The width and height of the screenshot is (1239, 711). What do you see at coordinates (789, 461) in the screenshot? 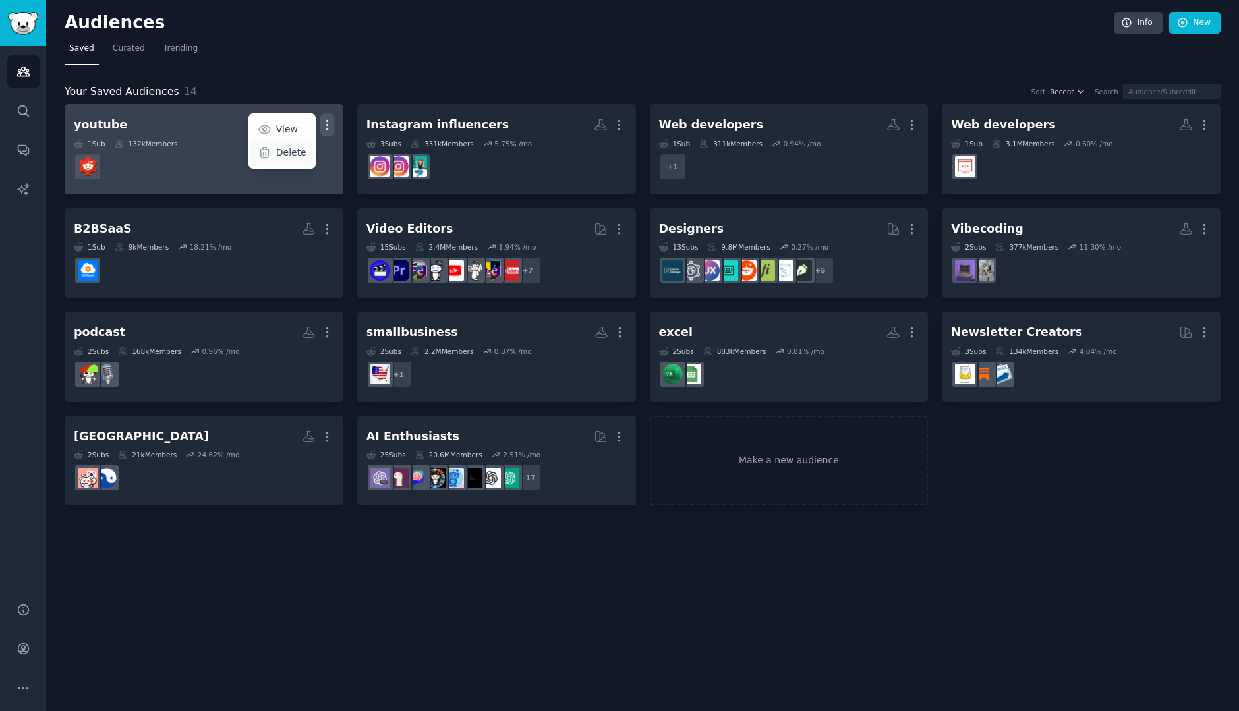
I see `a: Make a new audience` at bounding box center [789, 461].